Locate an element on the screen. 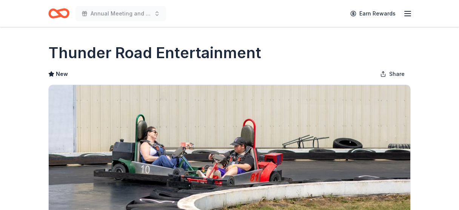 The width and height of the screenshot is (459, 210). span: New is located at coordinates (62, 74).